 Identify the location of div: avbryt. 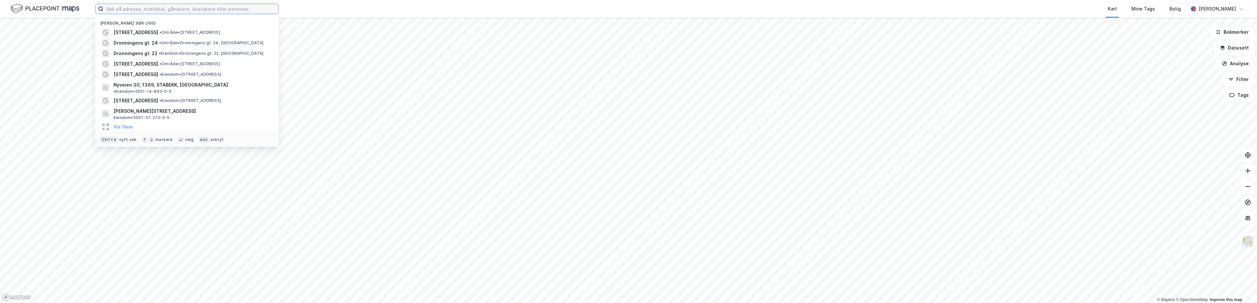
(217, 140).